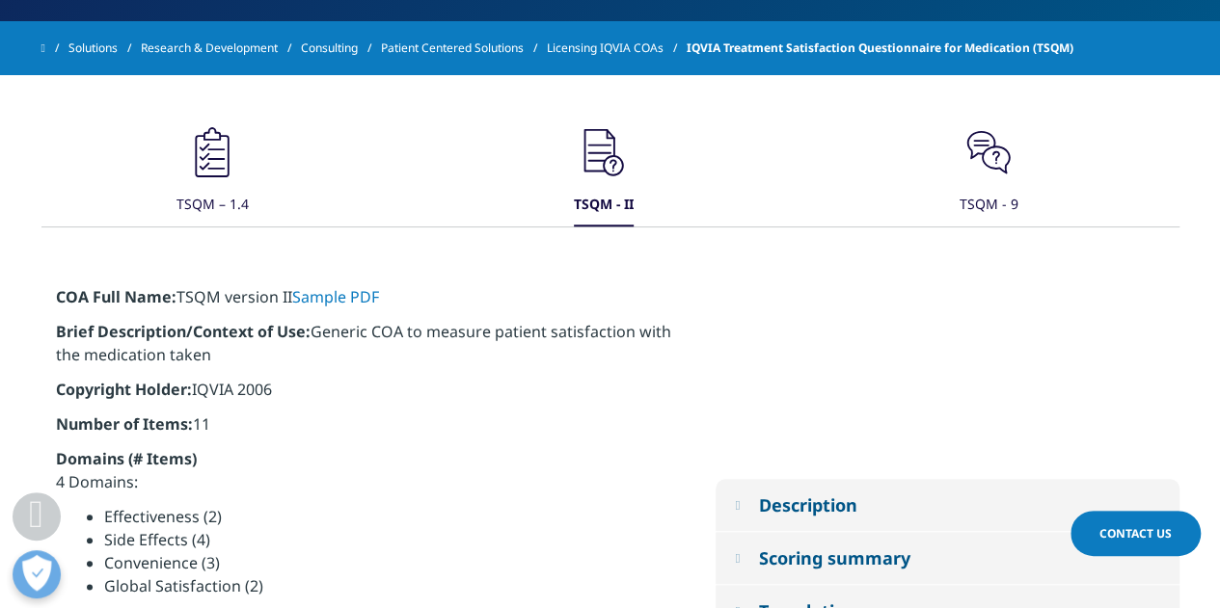  What do you see at coordinates (464, 48) in the screenshot?
I see `a: Patient Centered Solutions` at bounding box center [464, 48].